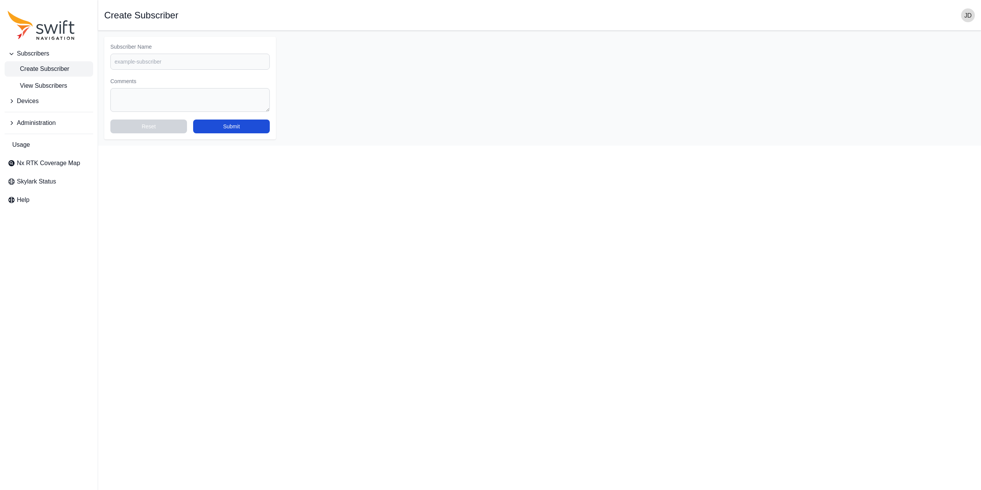 Image resolution: width=981 pixels, height=490 pixels. What do you see at coordinates (23, 200) in the screenshot?
I see `span: Help` at bounding box center [23, 200].